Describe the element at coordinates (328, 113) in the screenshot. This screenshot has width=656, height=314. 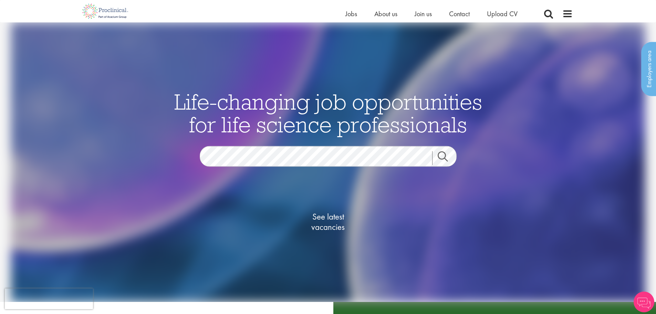
I see `span: Life-changing job opportunities for life science professionals` at that location.